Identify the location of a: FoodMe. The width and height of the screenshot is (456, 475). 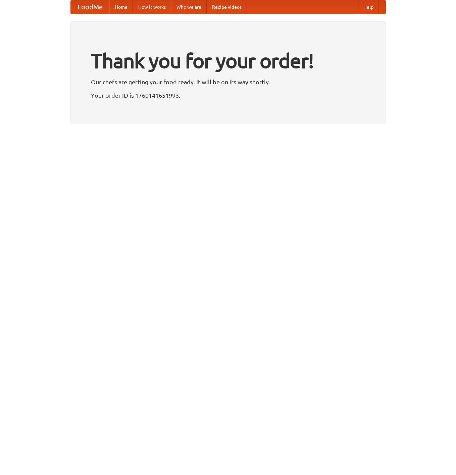
(90, 7).